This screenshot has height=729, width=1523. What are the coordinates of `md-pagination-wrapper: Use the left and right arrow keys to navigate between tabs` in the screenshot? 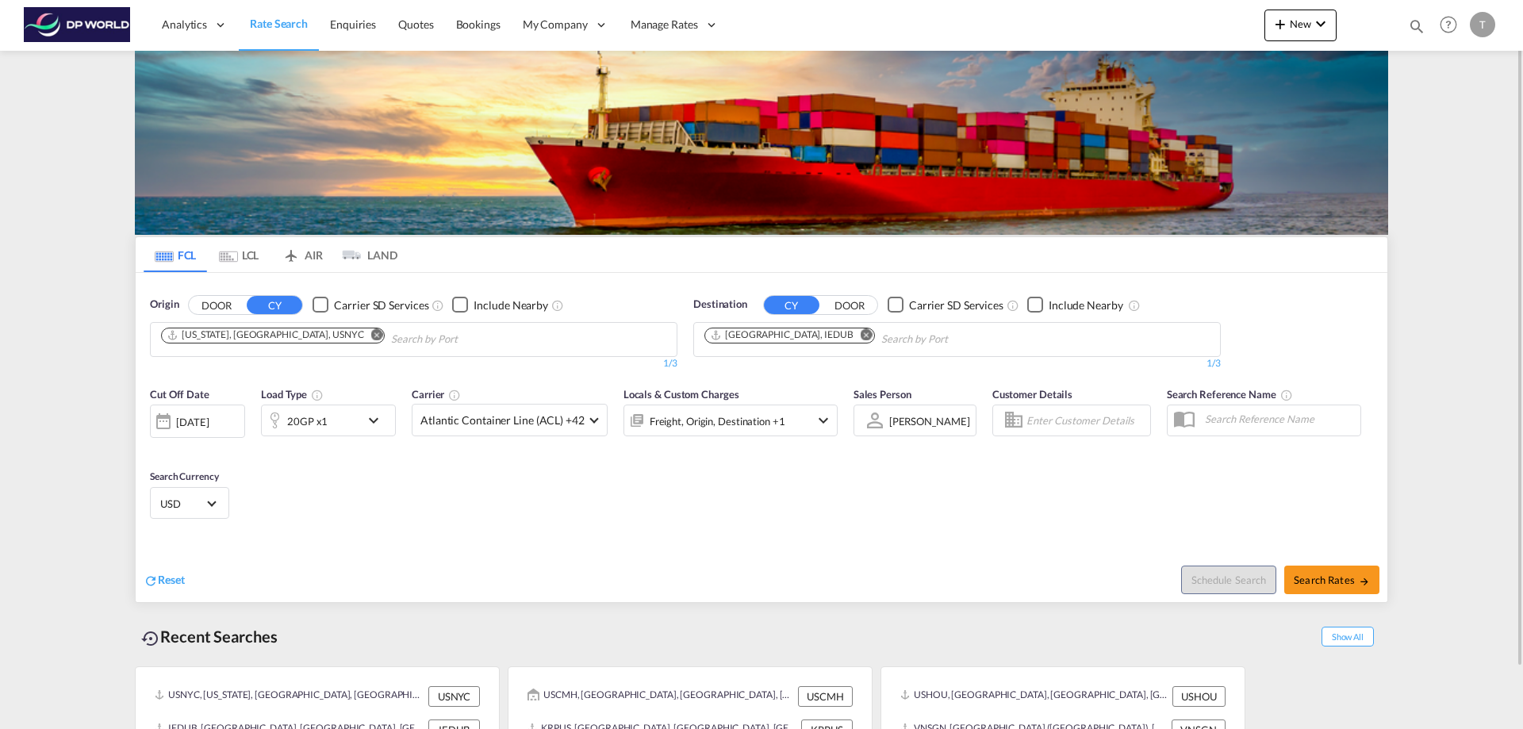 It's located at (270, 255).